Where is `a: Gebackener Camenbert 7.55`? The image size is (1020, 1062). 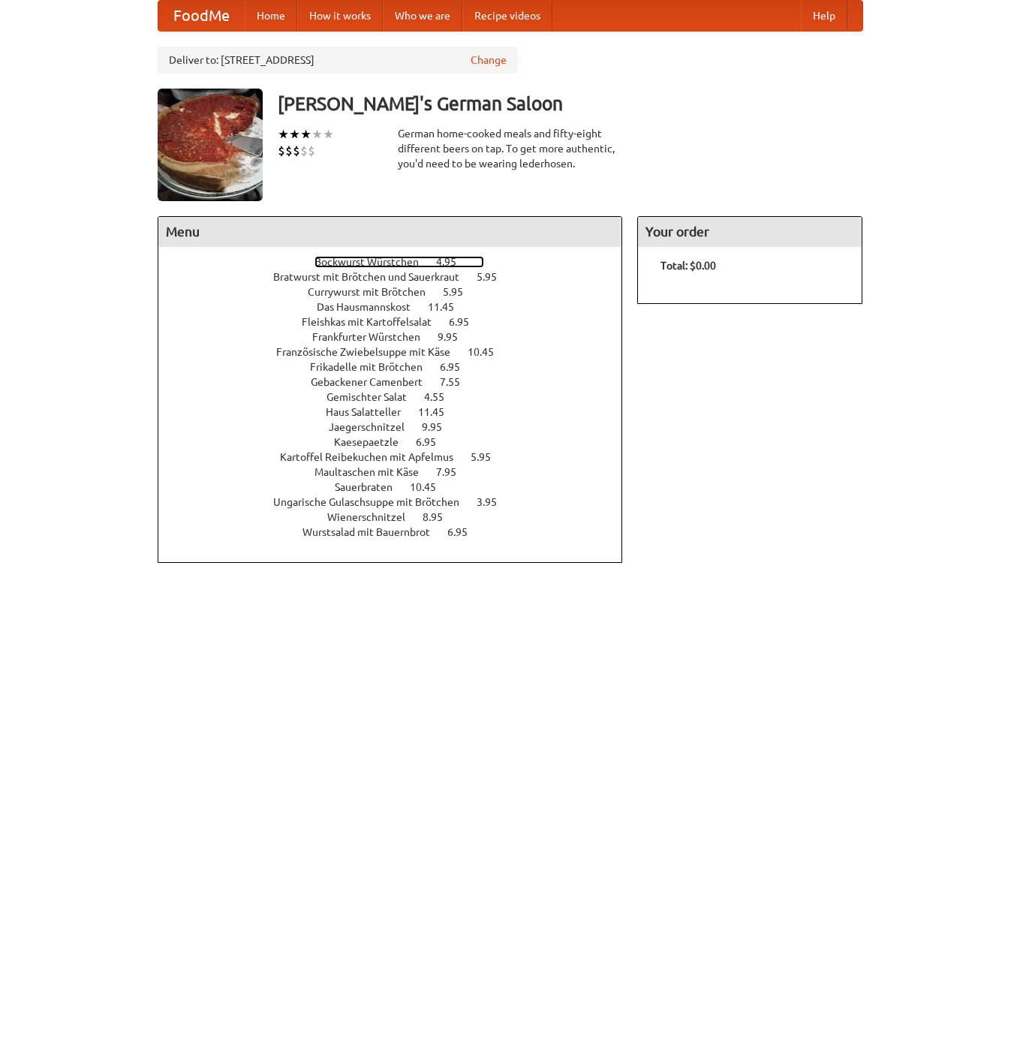
a: Gebackener Camenbert 7.55 is located at coordinates (399, 382).